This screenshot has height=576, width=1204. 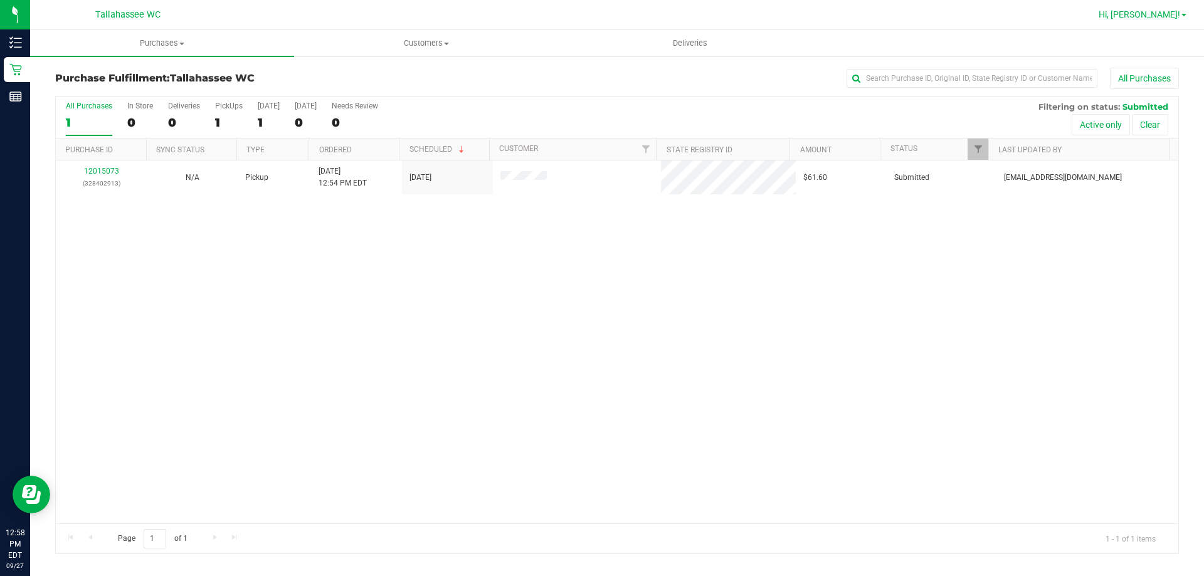 What do you see at coordinates (15, 544) in the screenshot?
I see `p: 12:58 PM EDT` at bounding box center [15, 544].